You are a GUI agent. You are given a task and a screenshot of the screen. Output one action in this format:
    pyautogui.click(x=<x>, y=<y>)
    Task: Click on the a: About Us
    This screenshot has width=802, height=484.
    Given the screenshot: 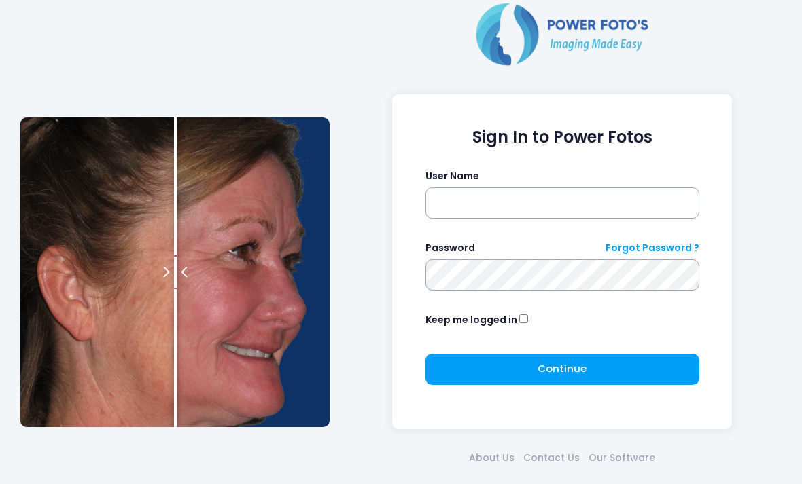 What is the action you would take?
    pyautogui.click(x=492, y=458)
    